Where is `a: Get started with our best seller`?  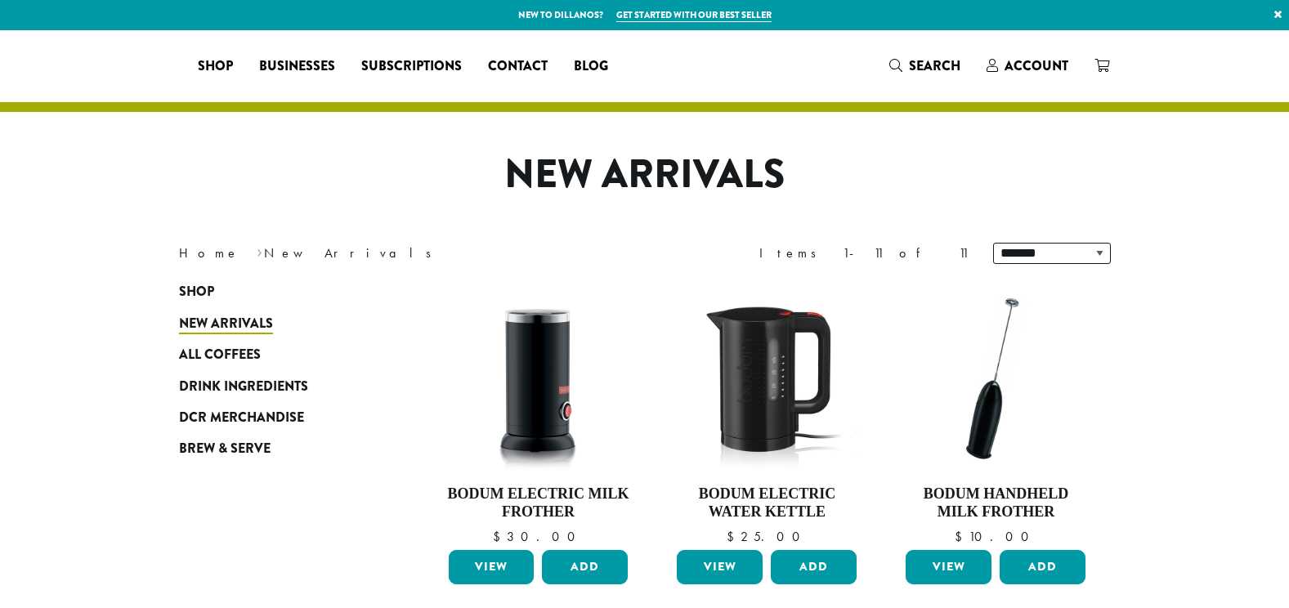
a: Get started with our best seller is located at coordinates (694, 15).